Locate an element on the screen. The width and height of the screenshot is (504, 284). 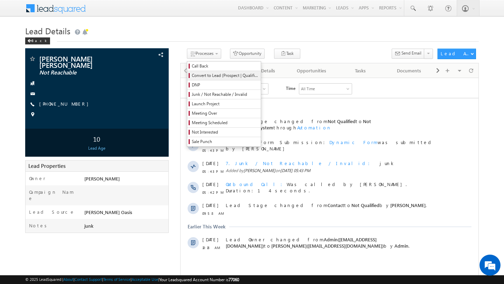
span: Outbound Call is located at coordinates (76, 106).